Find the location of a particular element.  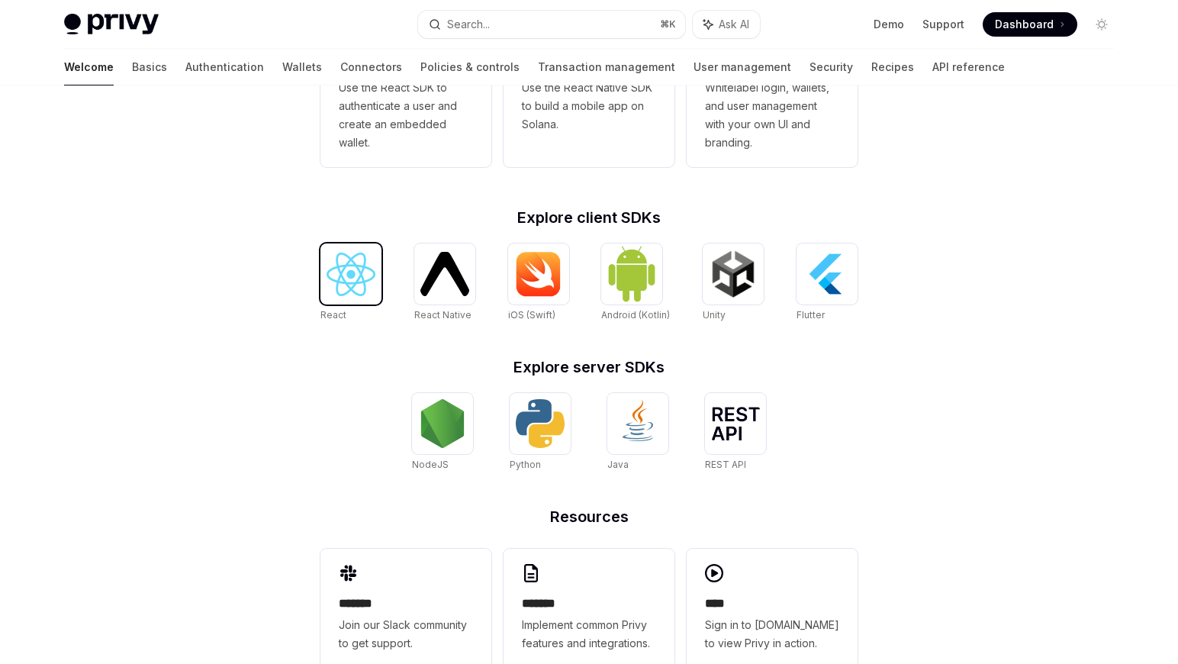

a: Policies & controls is located at coordinates (470, 67).